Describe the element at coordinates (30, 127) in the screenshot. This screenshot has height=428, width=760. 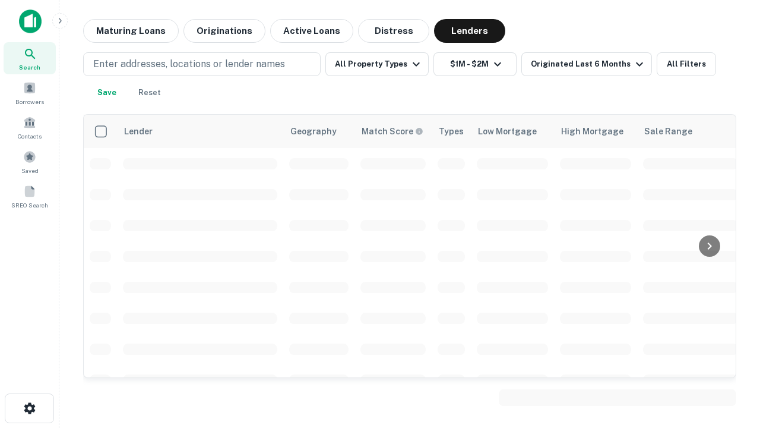
I see `a: Contacts` at that location.